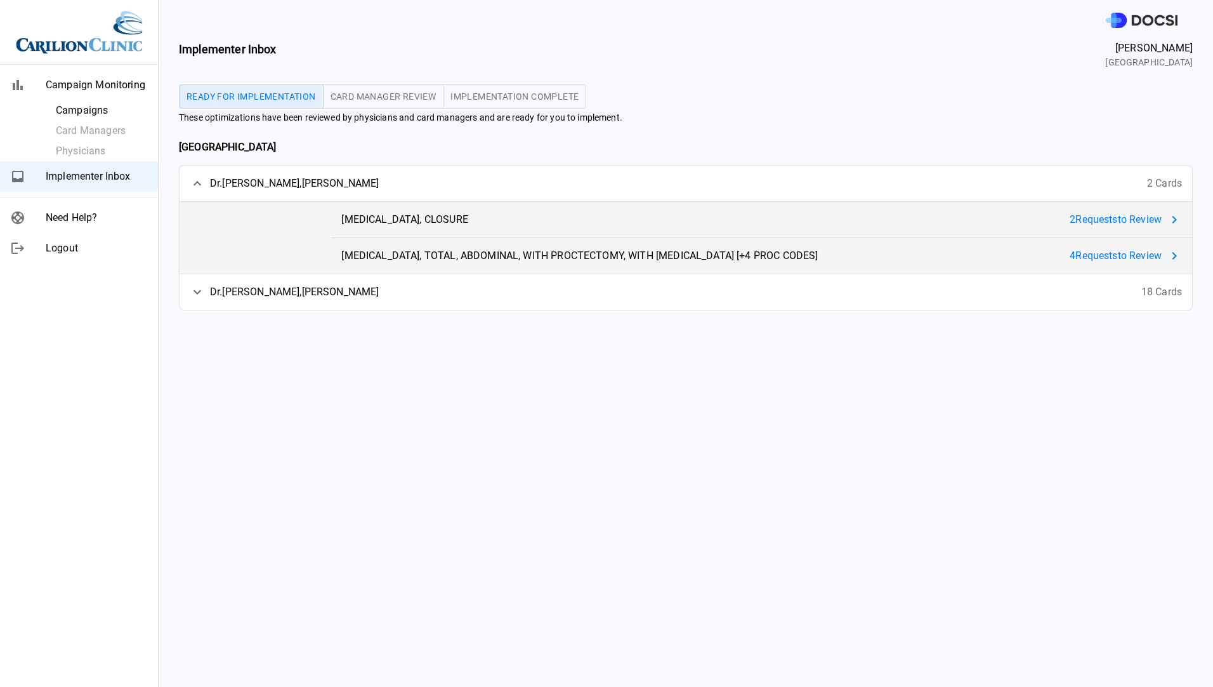  Describe the element at coordinates (686, 117) in the screenshot. I see `span: These optimizations have been reviewed by physicians and card managers and are ready for you to i...` at that location.